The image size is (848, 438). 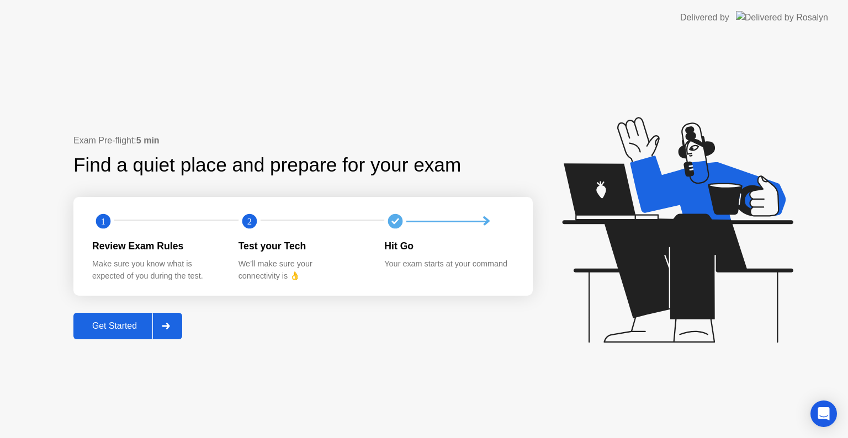 What do you see at coordinates (114, 326) in the screenshot?
I see `div: Get Started` at bounding box center [114, 326].